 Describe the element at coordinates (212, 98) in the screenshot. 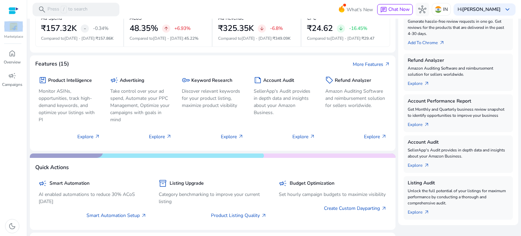

I see `p: Discover relevant keywords for your product listing, maximize product visibility` at that location.